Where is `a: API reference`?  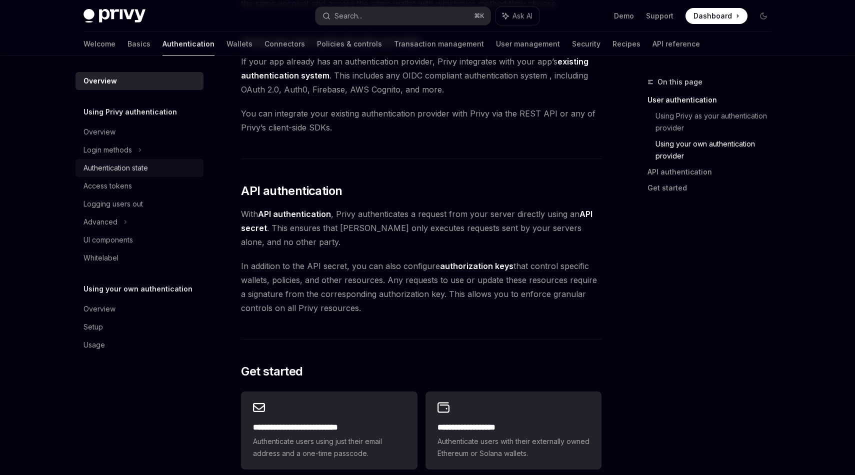
a: API reference is located at coordinates (676, 44).